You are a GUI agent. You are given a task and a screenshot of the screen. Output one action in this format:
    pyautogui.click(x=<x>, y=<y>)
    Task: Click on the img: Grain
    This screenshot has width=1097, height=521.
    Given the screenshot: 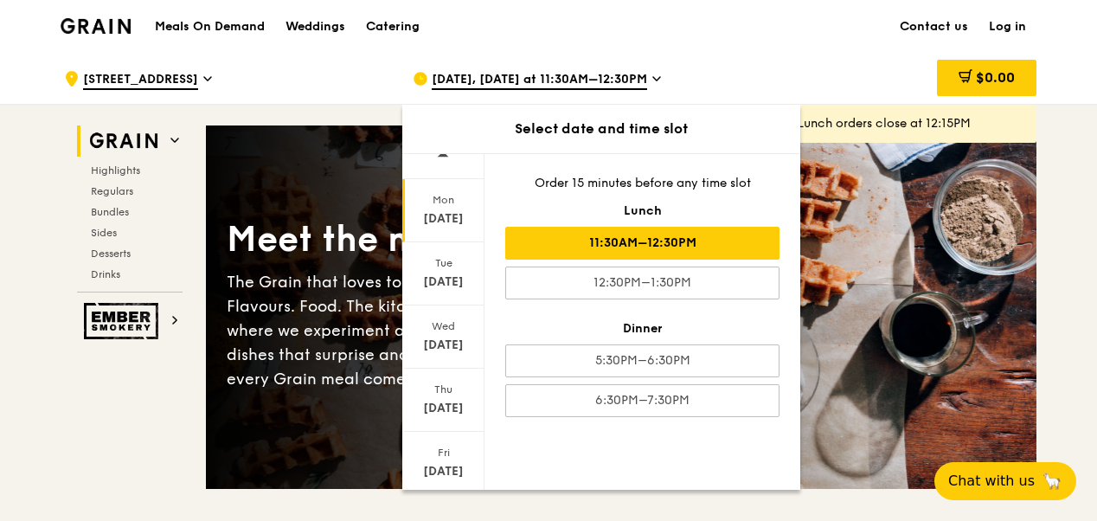 What is the action you would take?
    pyautogui.click(x=95, y=26)
    